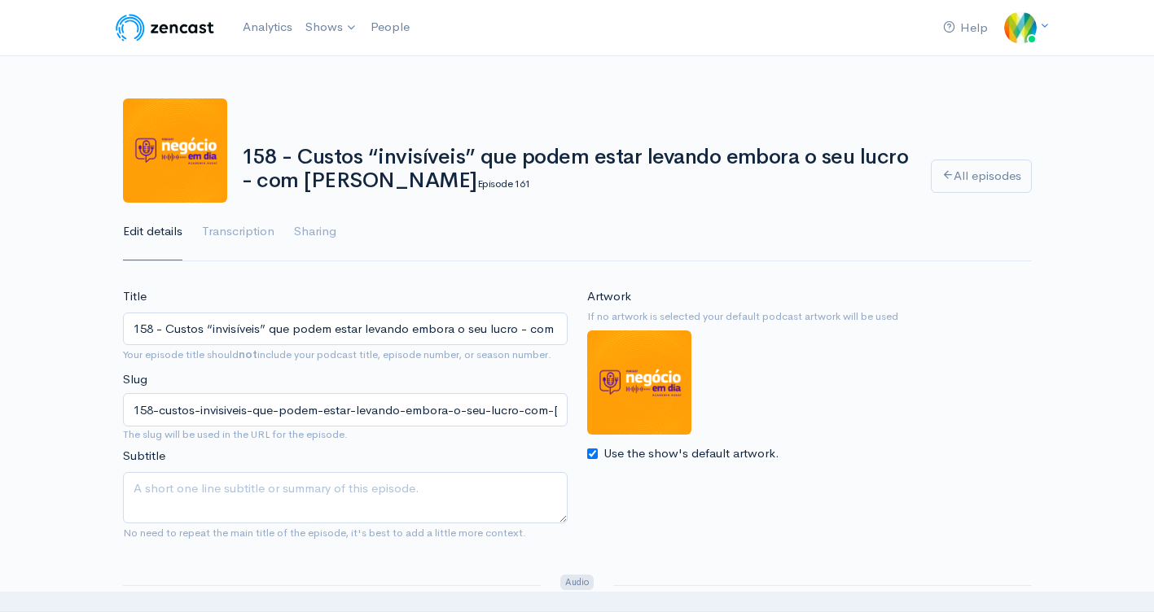 This screenshot has width=1154, height=612. I want to click on strong: not, so click(247, 354).